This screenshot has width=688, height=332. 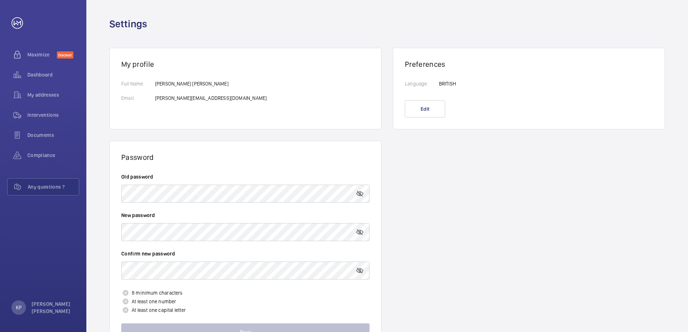 What do you see at coordinates (53, 187) in the screenshot?
I see `span: Any questions ?` at bounding box center [53, 187].